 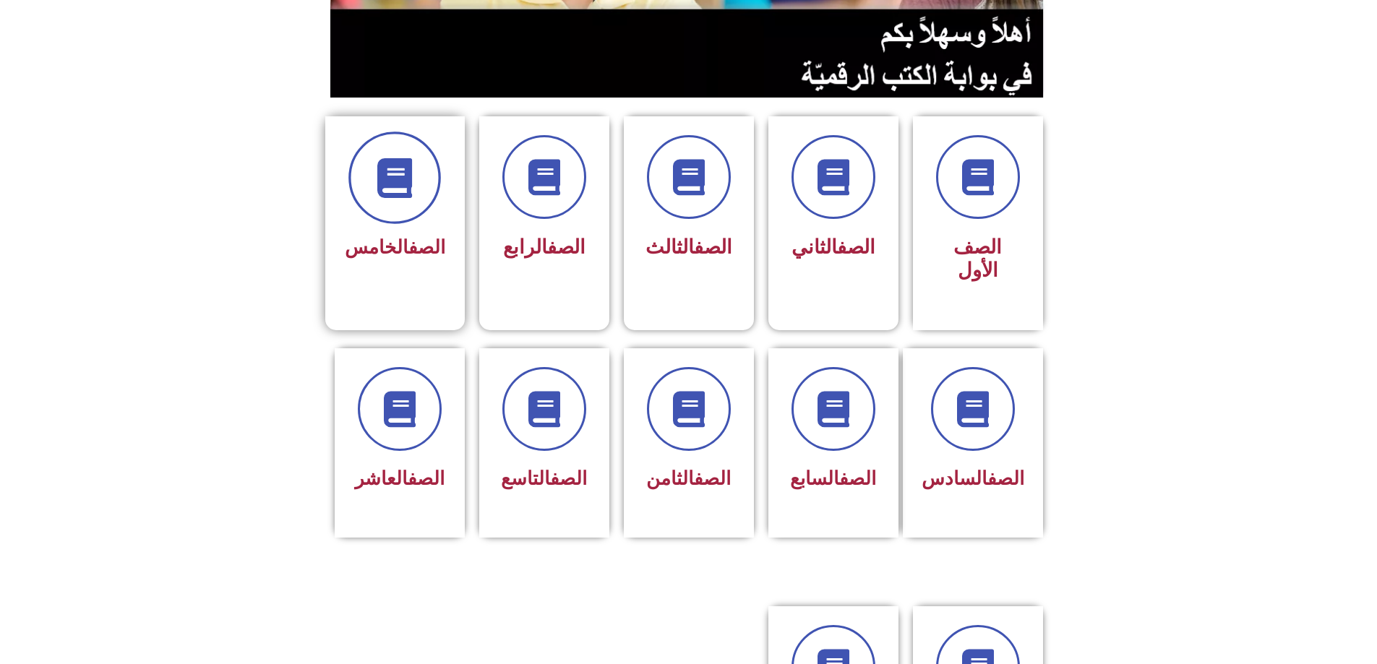 What do you see at coordinates (834, 247) in the screenshot?
I see `span: الثاني` at bounding box center [834, 247].